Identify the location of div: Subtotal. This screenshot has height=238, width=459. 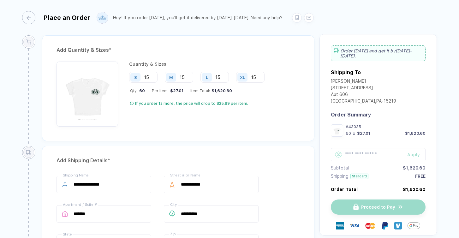
(339, 168).